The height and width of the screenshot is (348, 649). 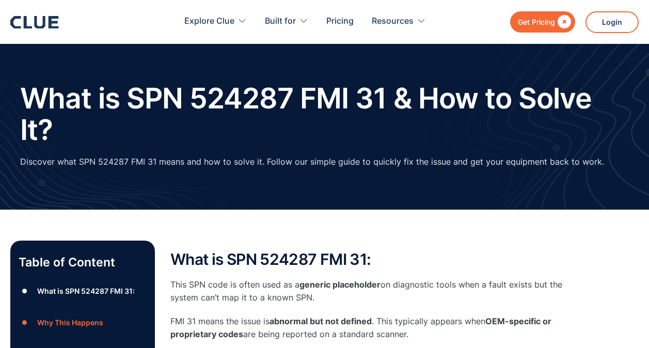 What do you see at coordinates (321, 321) in the screenshot?
I see `strong: abnormal but not defined` at bounding box center [321, 321].